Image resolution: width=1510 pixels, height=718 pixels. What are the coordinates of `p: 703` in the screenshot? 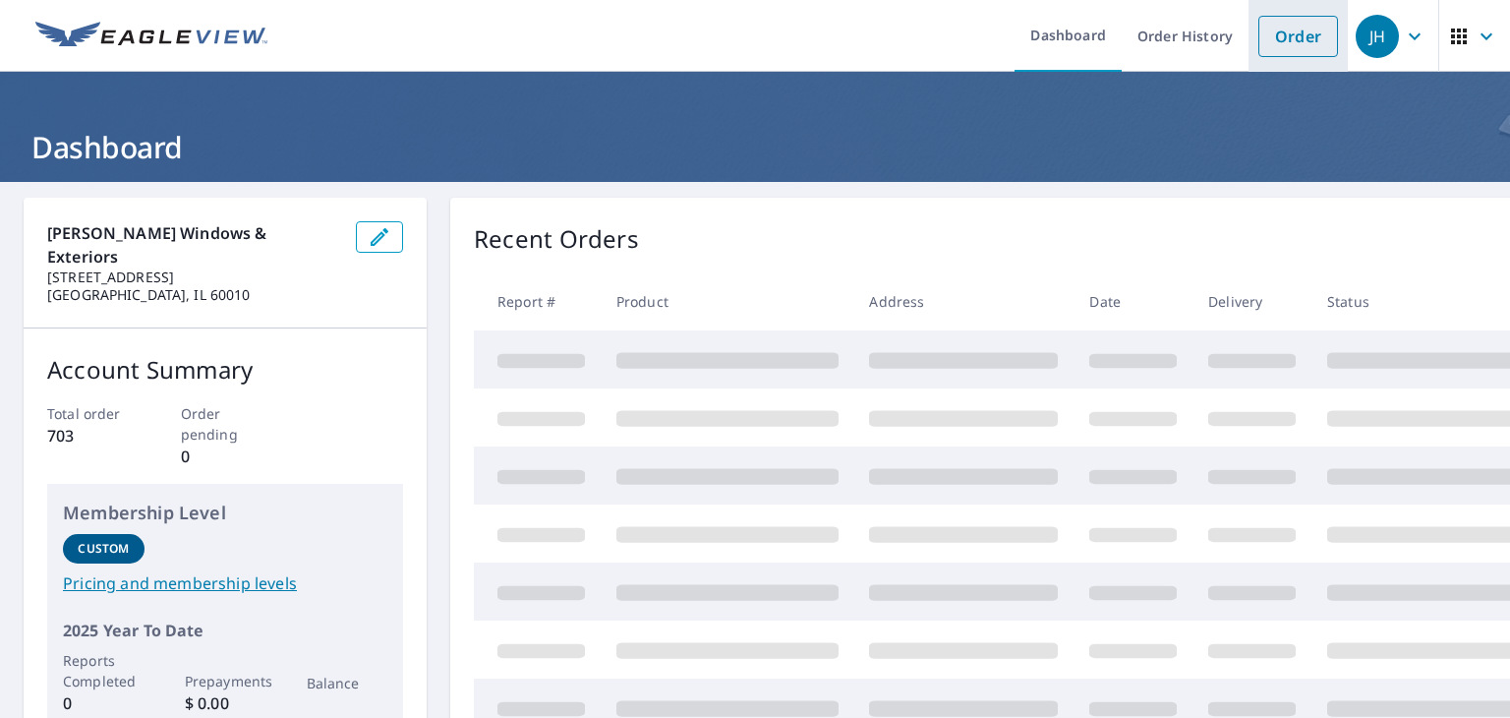 It's located at (91, 435).